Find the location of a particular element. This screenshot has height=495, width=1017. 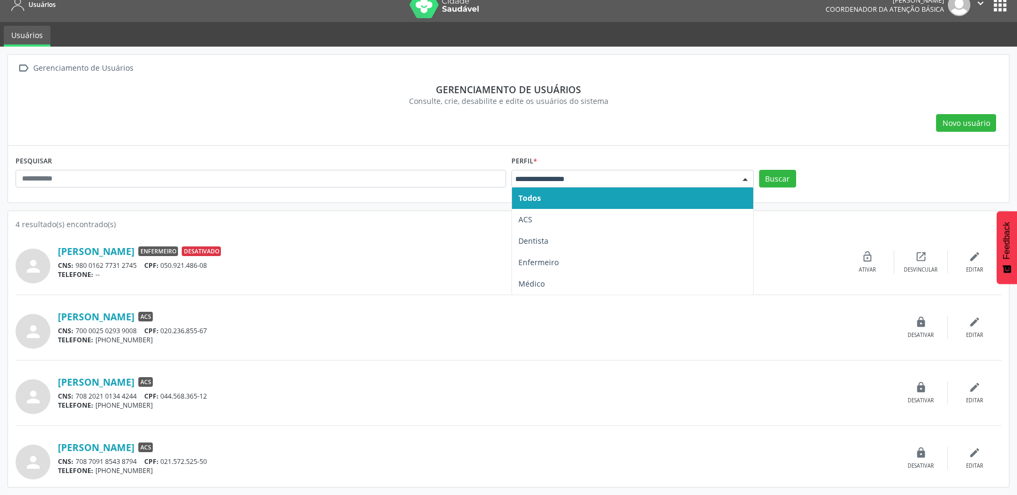

span: Desativado is located at coordinates (201, 251).